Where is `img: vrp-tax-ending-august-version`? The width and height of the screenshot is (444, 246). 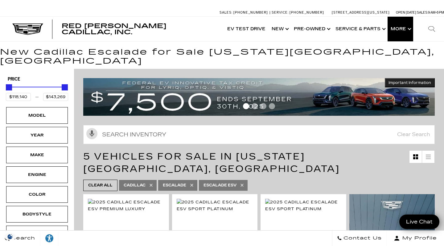 img: vrp-tax-ending-august-version is located at coordinates (259, 97).